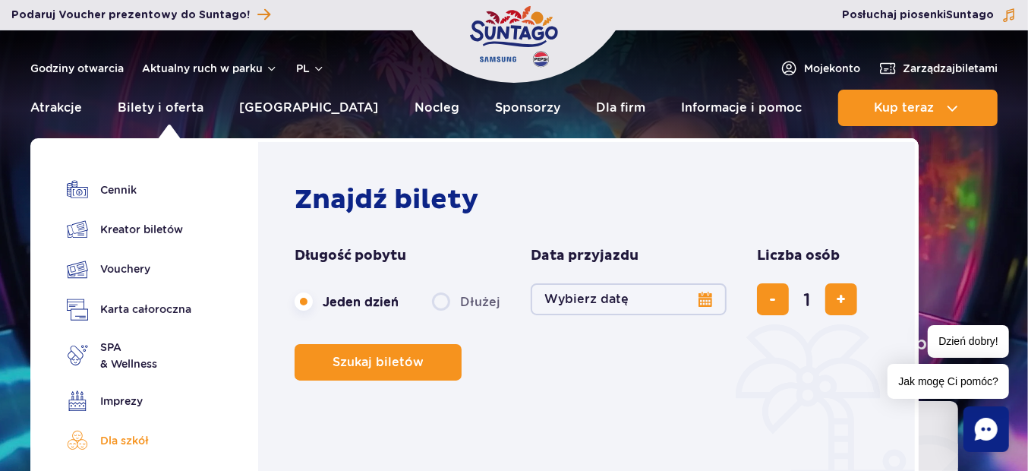 Image resolution: width=1028 pixels, height=471 pixels. What do you see at coordinates (842, 299) in the screenshot?
I see `button: dodaj bilet` at bounding box center [842, 299].